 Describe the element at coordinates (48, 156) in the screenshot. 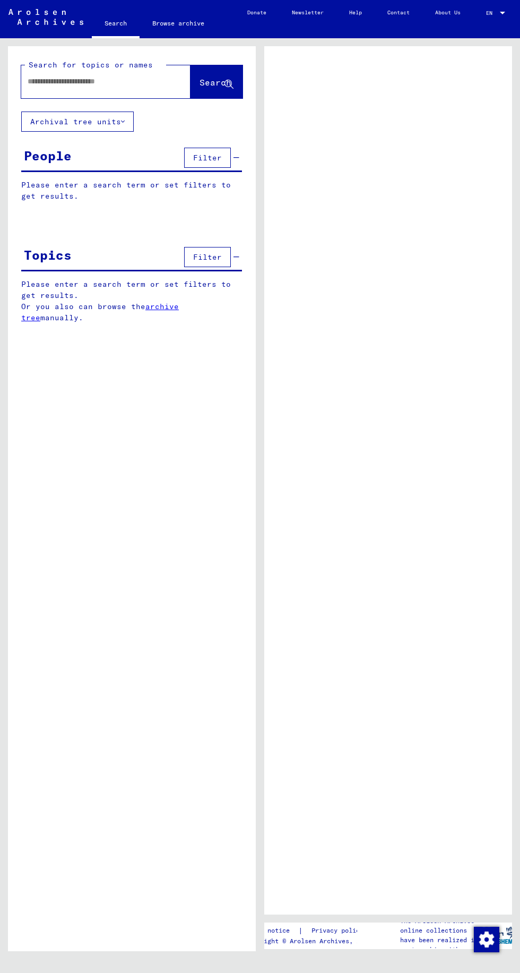

I see `div: People` at that location.